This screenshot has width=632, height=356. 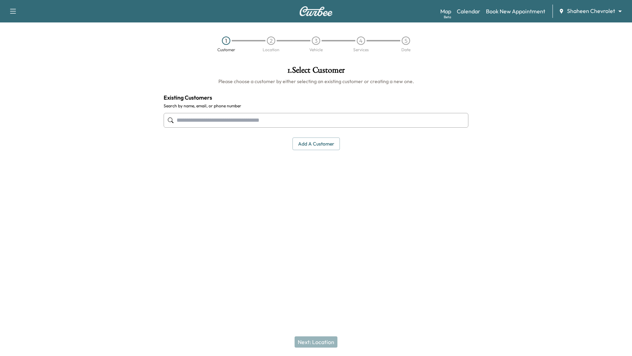 I want to click on span: Shaheen Chevrolet, so click(x=591, y=11).